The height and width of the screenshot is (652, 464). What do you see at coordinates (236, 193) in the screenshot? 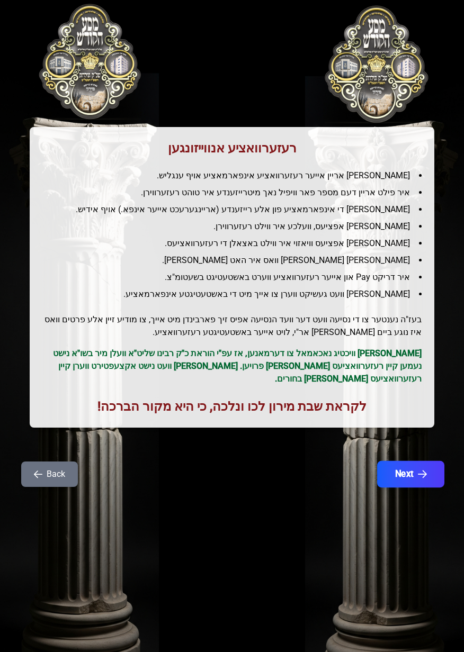
I see `li: איר פילט אריין דעם מספר פאר וויפיל נאך מיטרייזענדע איר טוהט רעזערווירן.` at bounding box center [236, 193].